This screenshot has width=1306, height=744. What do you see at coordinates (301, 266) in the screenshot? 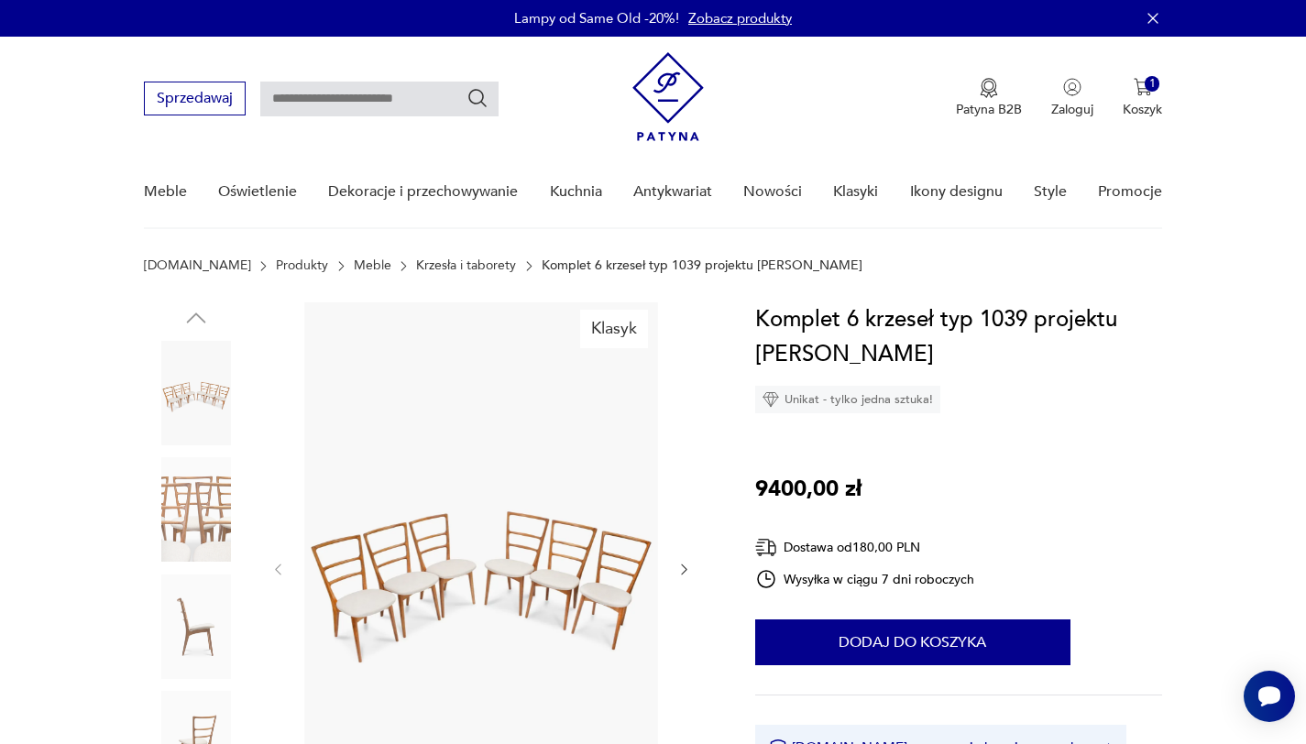
I see `a: Produkty` at bounding box center [301, 266].